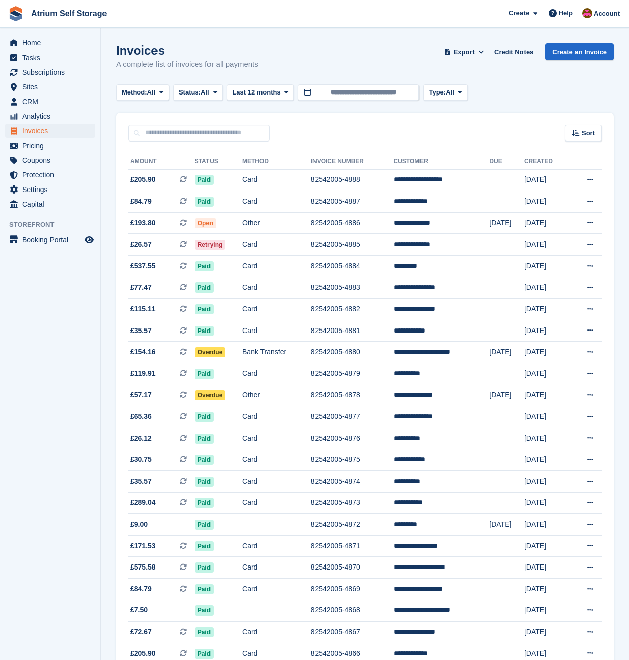  Describe the element at coordinates (353, 223) in the screenshot. I see `td: 82542005-4886` at that location.